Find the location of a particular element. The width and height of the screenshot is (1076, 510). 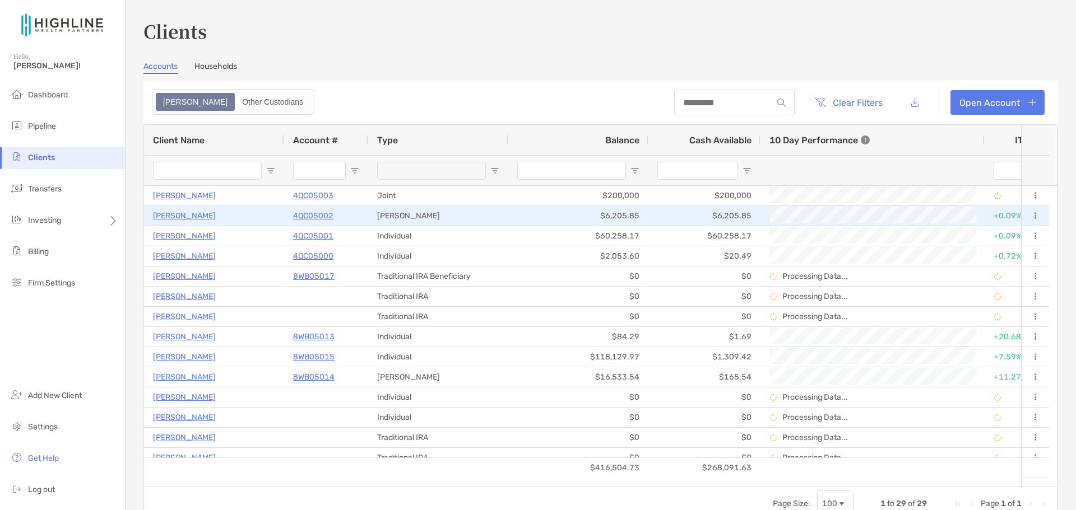

span: Investing is located at coordinates (44, 220).